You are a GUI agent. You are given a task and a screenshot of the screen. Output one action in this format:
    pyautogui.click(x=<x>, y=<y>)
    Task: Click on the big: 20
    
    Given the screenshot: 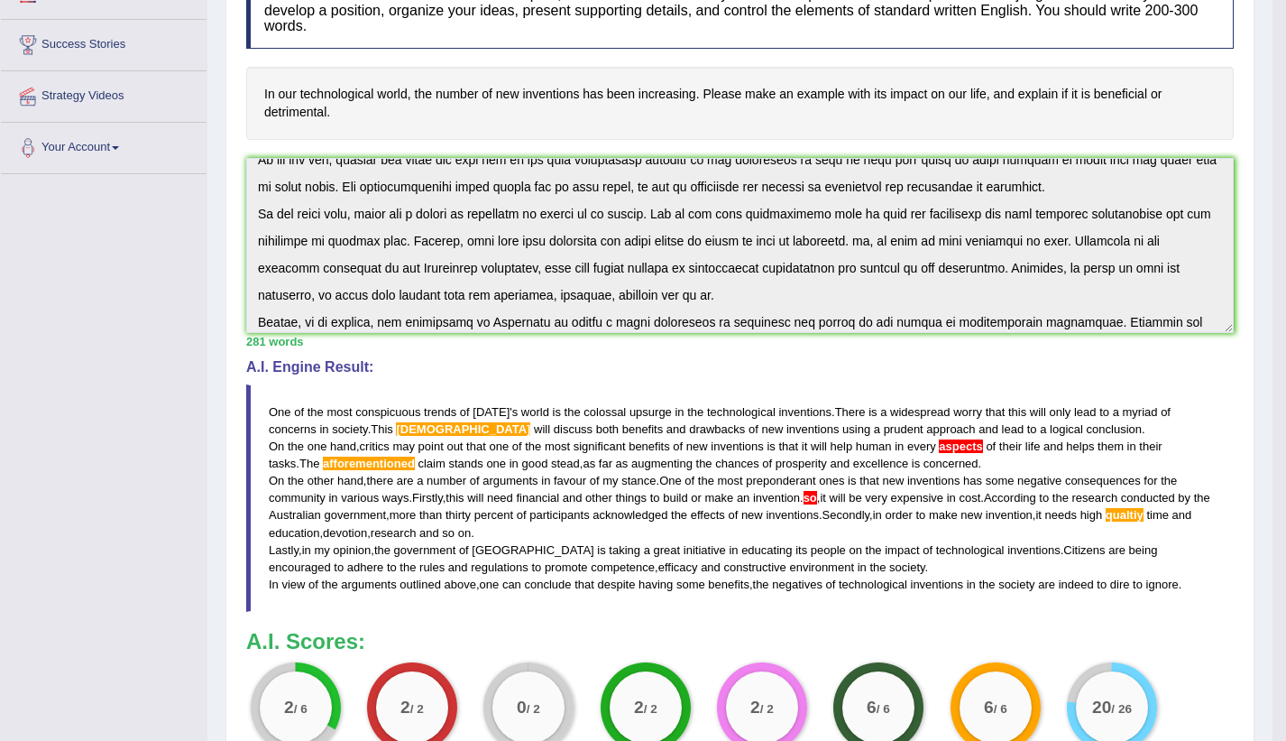 What is the action you would take?
    pyautogui.click(x=1101, y=707)
    